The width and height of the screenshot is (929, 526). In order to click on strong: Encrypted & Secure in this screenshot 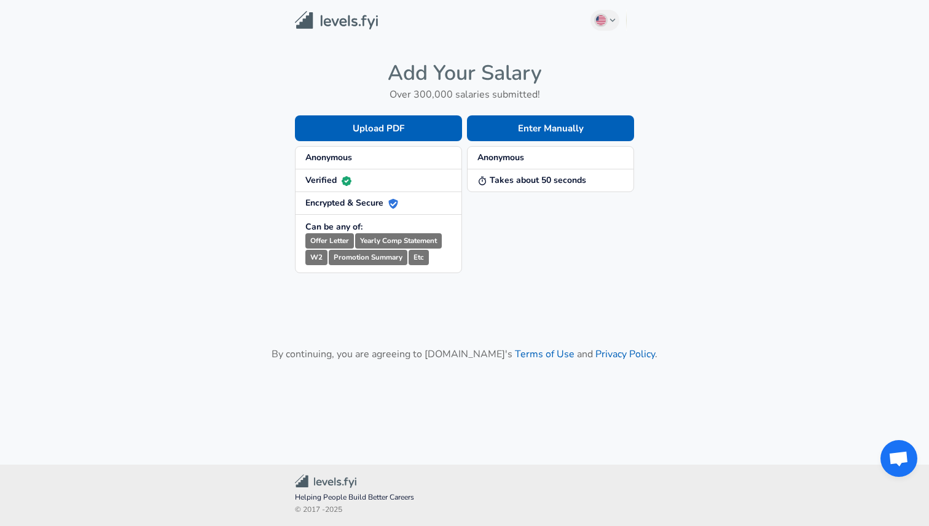, I will do `click(351, 203)`.